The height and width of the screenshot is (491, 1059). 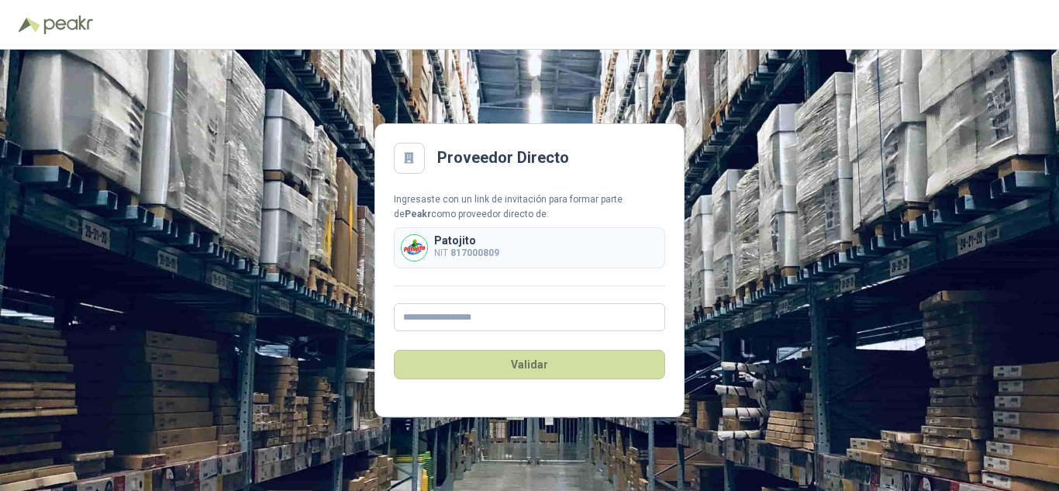 I want to click on button: Validar, so click(x=530, y=364).